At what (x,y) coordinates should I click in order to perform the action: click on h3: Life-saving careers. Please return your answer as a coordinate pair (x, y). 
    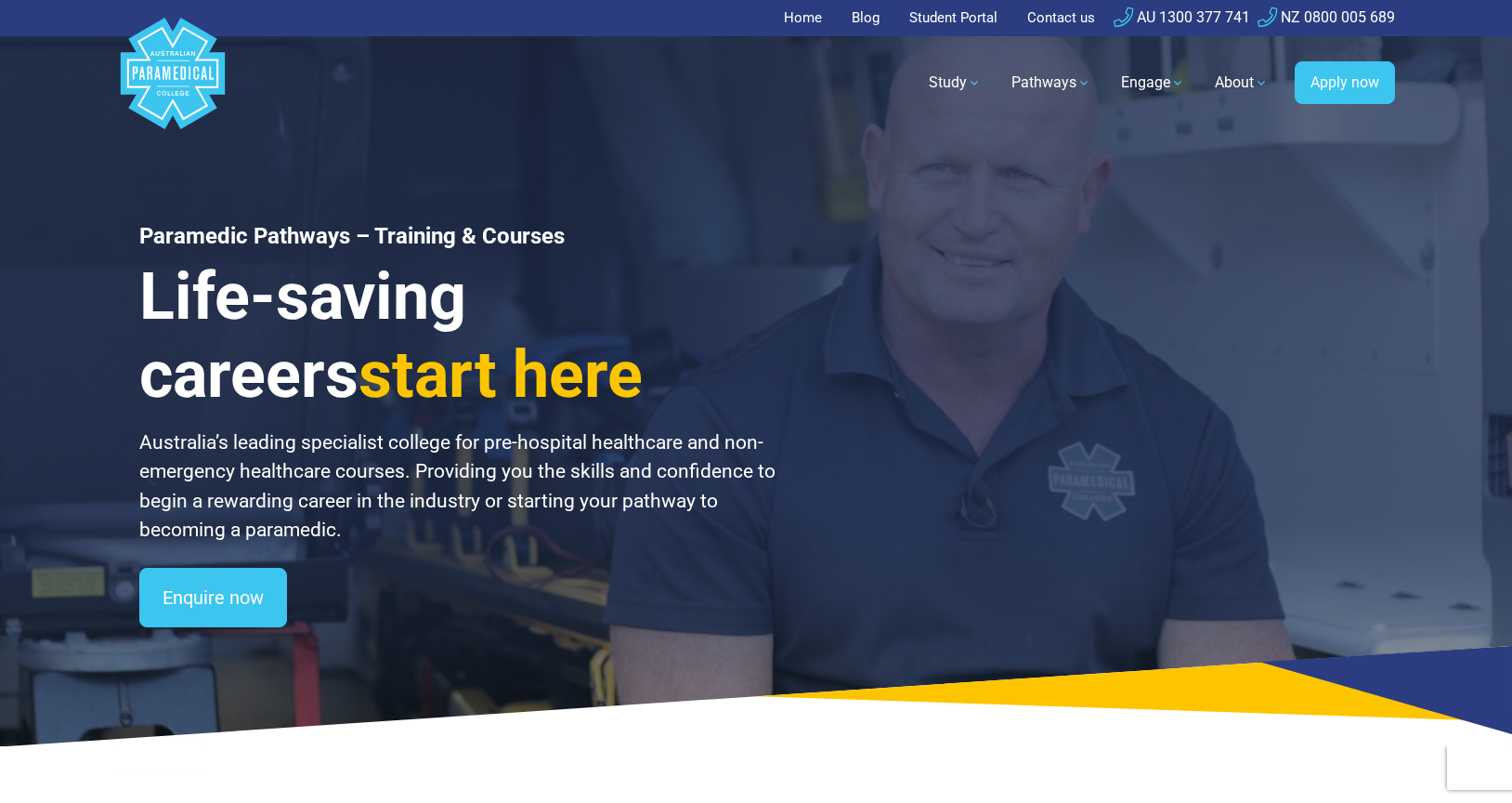
    Looking at the image, I should click on (459, 336).